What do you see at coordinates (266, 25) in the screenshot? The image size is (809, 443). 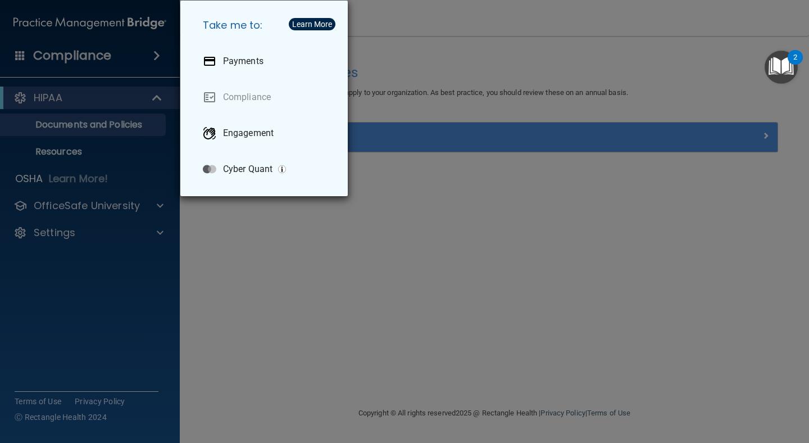 I see `h5: Take me to:` at bounding box center [266, 25].